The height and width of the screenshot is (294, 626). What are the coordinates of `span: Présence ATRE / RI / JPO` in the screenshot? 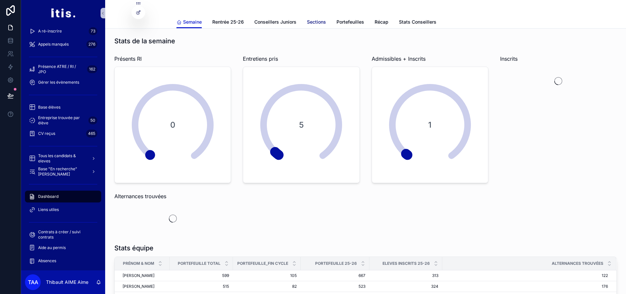 It's located at (61, 69).